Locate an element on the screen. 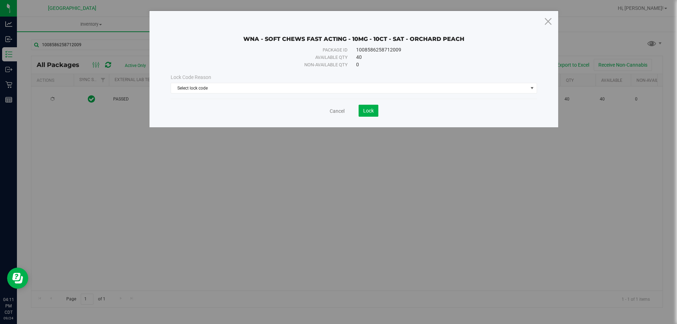 This screenshot has height=324, width=677. div: Non-available qty is located at coordinates (267, 65).